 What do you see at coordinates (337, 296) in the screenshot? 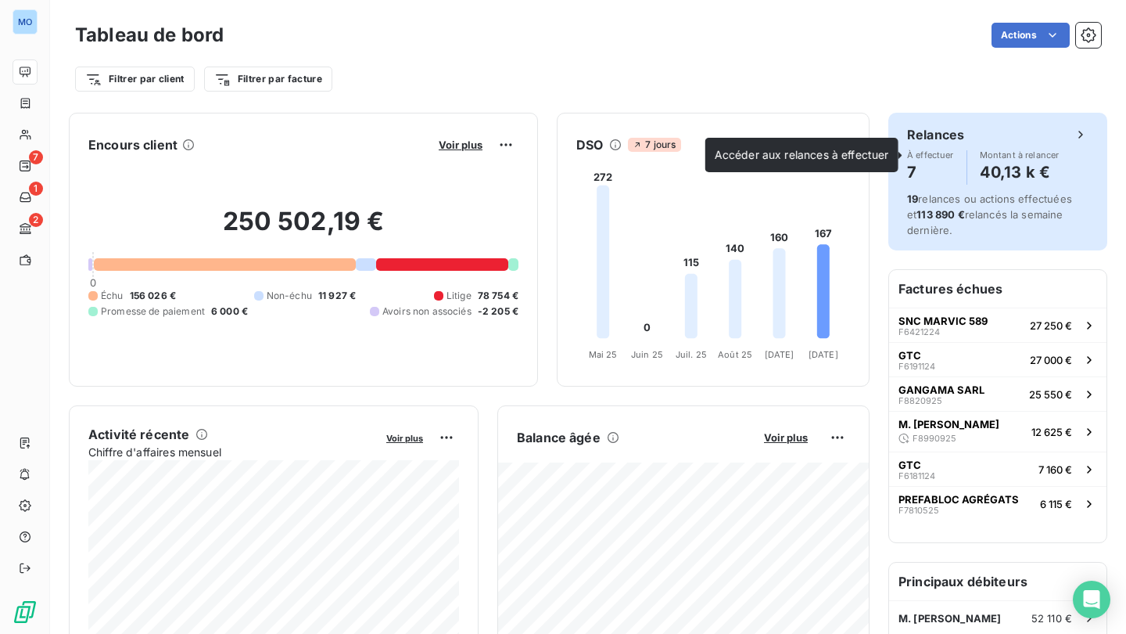
I see `span: 11 927 €` at bounding box center [337, 296].